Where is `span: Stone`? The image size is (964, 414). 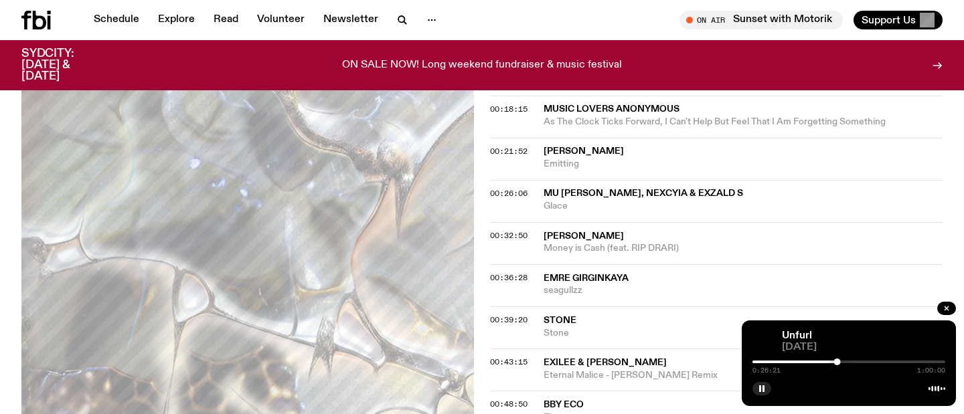 span: Stone is located at coordinates (743, 333).